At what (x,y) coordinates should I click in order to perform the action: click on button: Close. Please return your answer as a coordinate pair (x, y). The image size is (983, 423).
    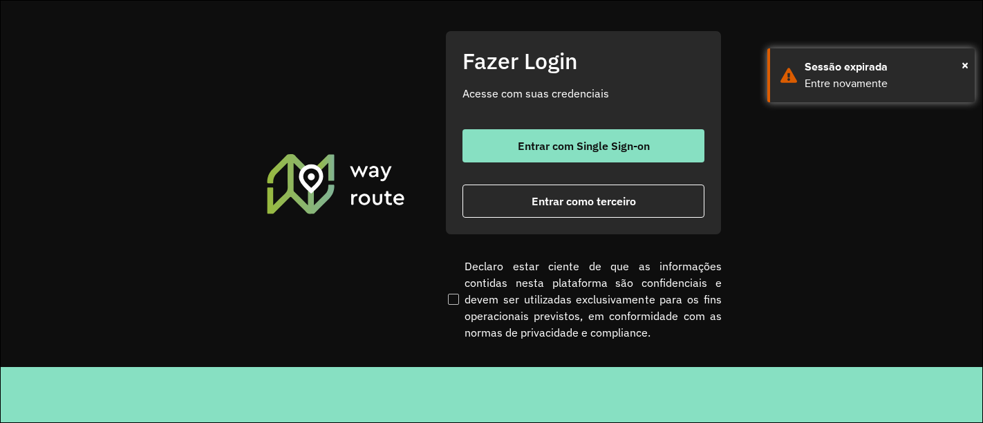
    Looking at the image, I should click on (965, 65).